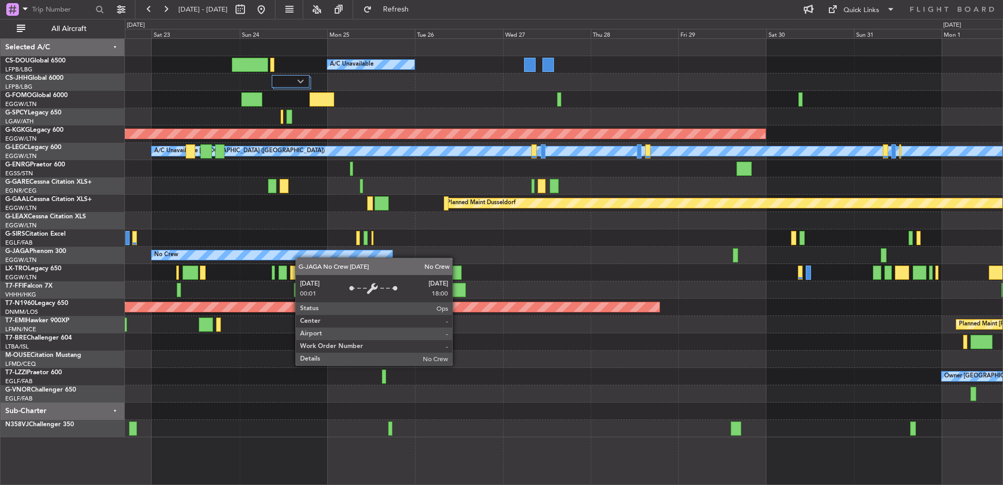 This screenshot has height=485, width=1003. Describe the element at coordinates (898, 34) in the screenshot. I see `div: Sun 31` at that location.